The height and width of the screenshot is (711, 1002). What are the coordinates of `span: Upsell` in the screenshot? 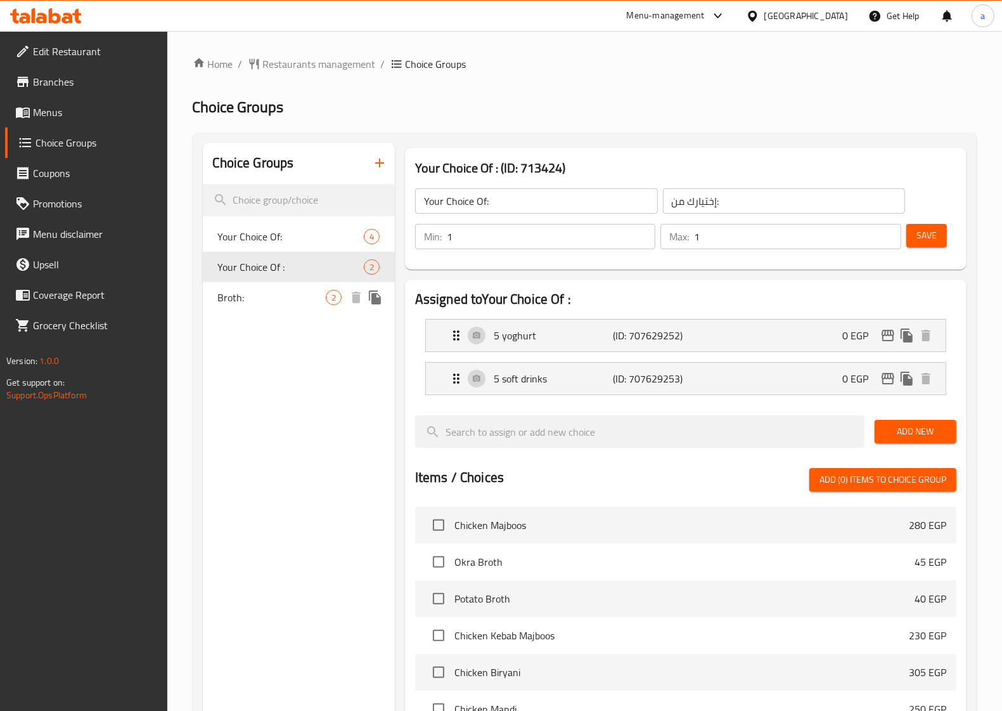 It's located at (95, 264).